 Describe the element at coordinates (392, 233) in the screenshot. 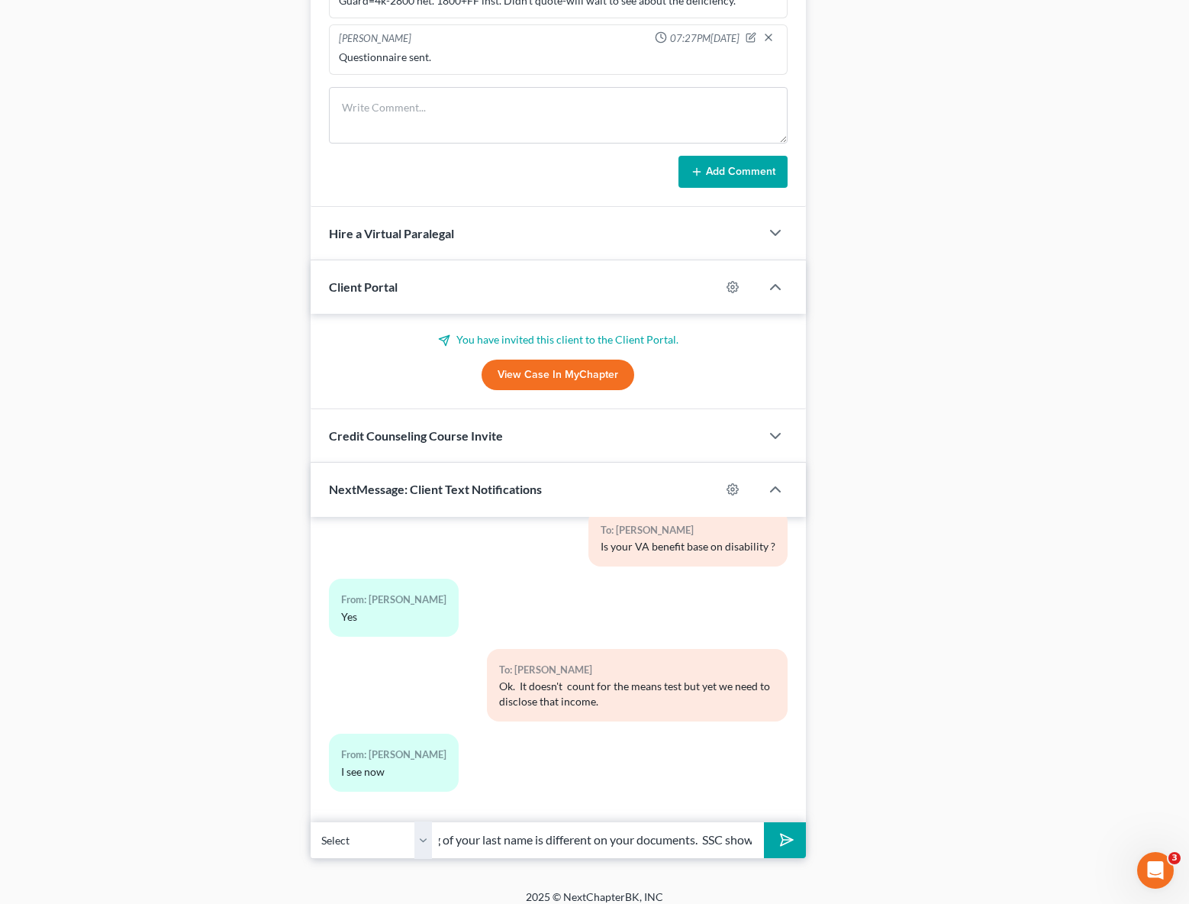

I see `span: Hire a Virtual Paralegal` at that location.